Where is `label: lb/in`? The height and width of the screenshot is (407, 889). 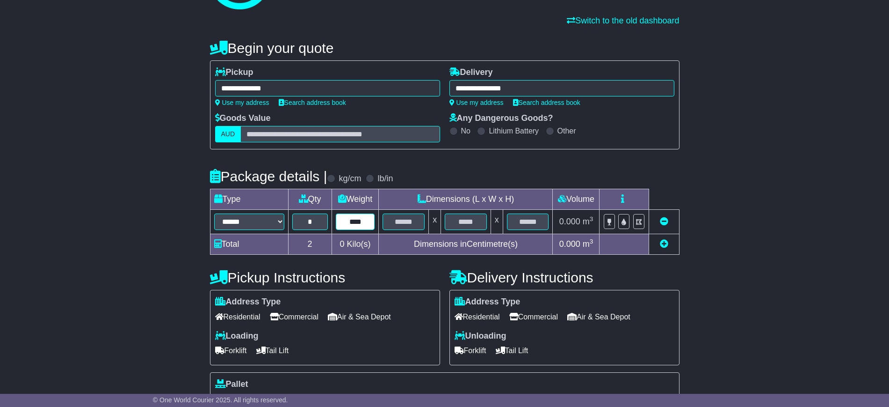 label: lb/in is located at coordinates (385, 179).